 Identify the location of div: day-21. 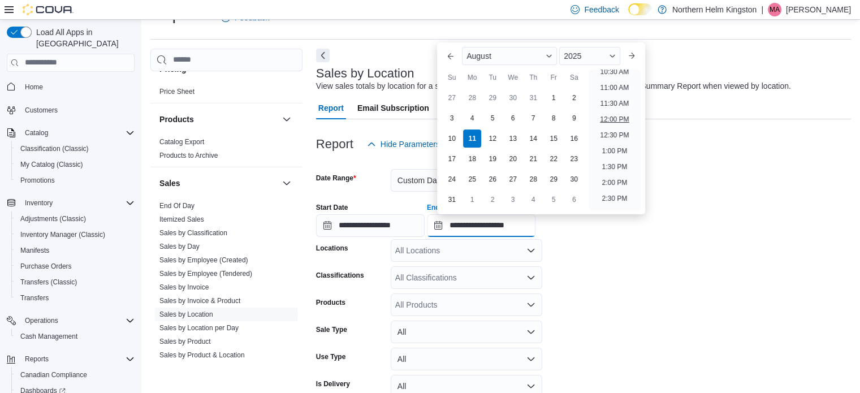
(533, 159).